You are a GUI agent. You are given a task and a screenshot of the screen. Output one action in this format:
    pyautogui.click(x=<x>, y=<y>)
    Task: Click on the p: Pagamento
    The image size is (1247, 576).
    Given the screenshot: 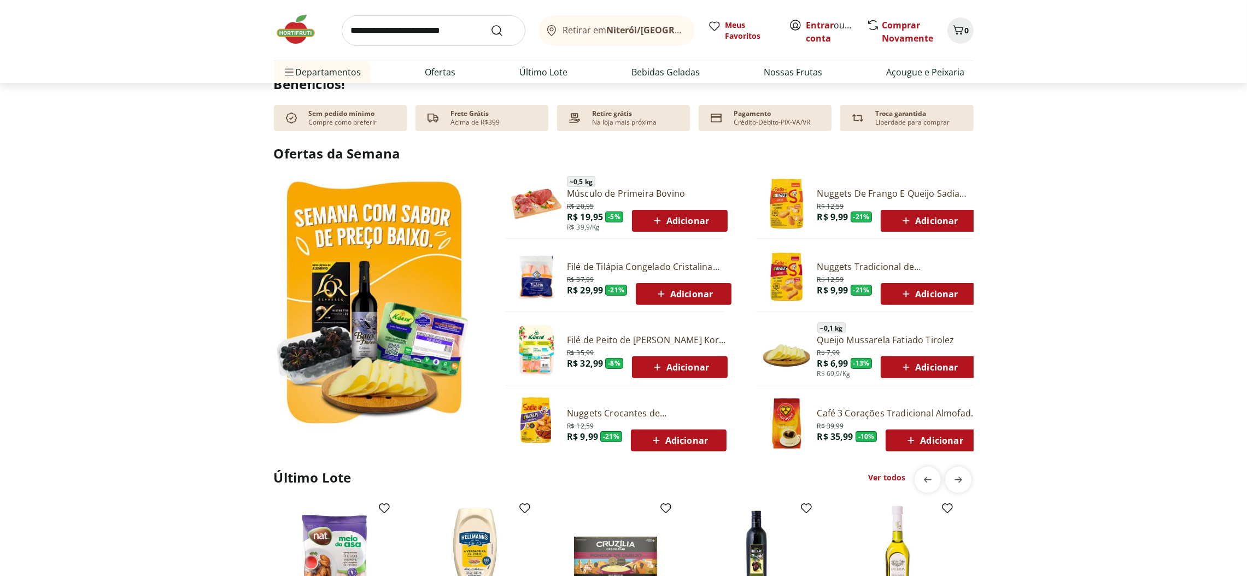 What is the action you would take?
    pyautogui.click(x=752, y=114)
    